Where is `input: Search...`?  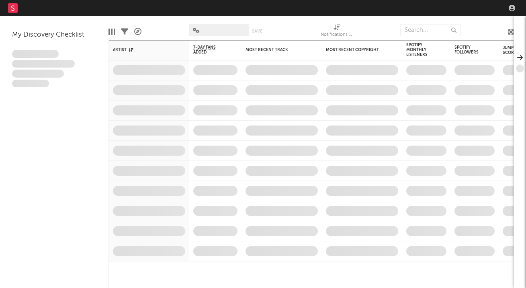 input: Search... is located at coordinates (430, 30).